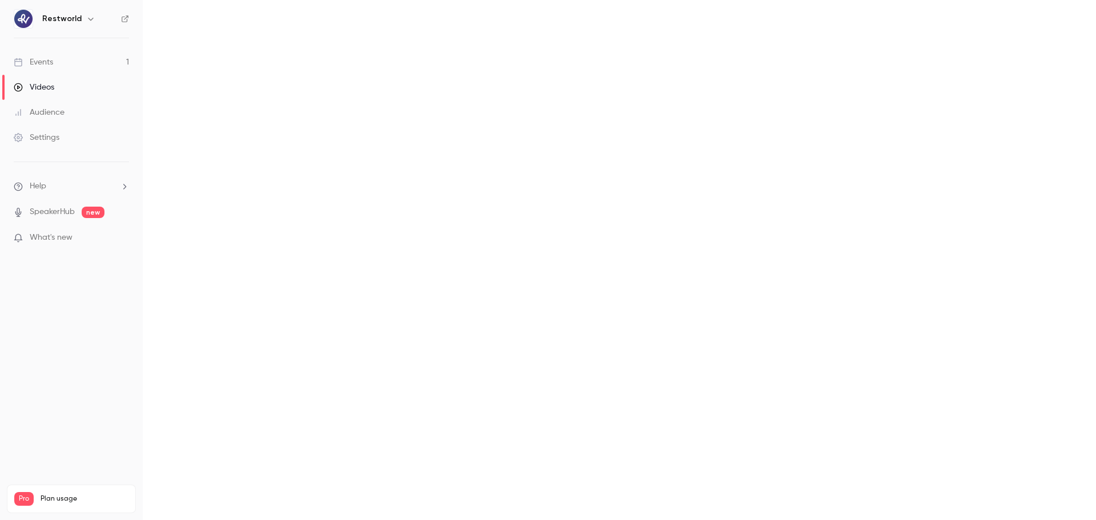 This screenshot has width=1096, height=520. Describe the element at coordinates (38, 186) in the screenshot. I see `span: Help` at that location.